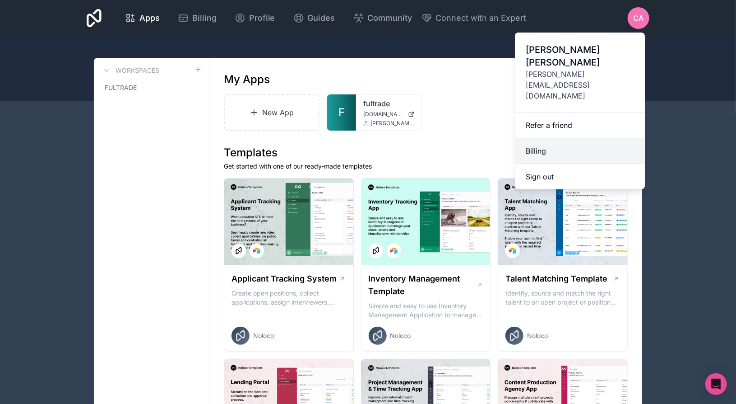  I want to click on a: FULTRADE, so click(151, 88).